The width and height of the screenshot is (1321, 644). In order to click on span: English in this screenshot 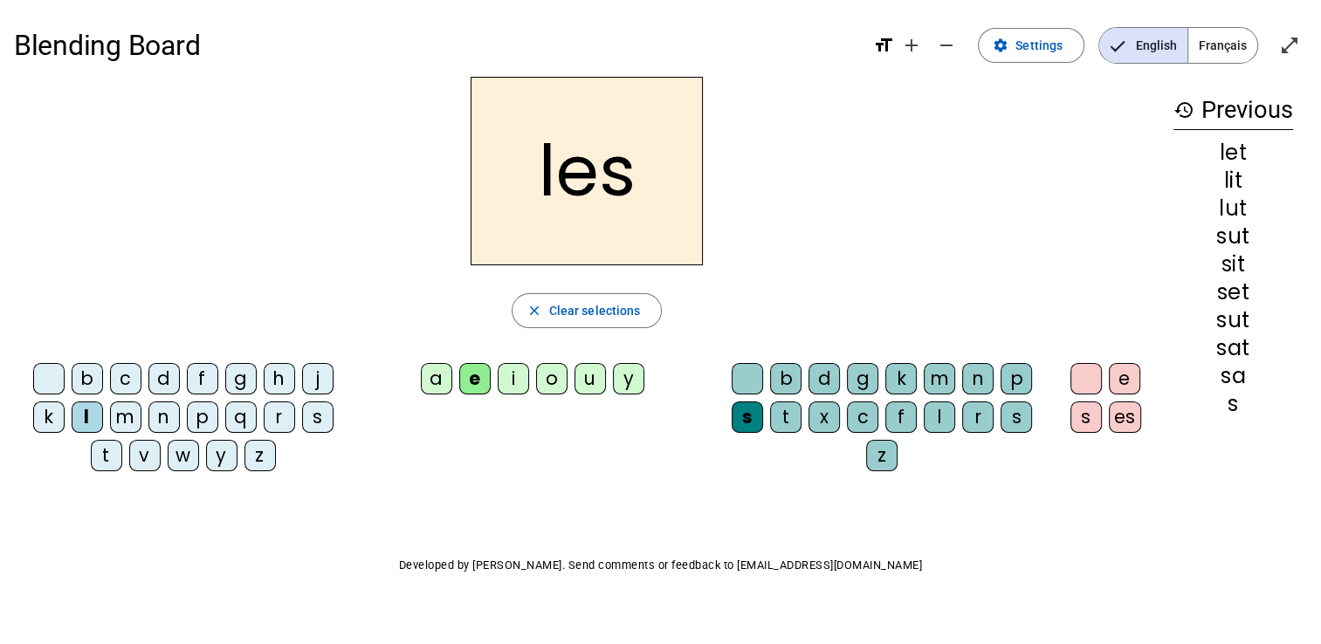, I will do `click(1143, 45)`.